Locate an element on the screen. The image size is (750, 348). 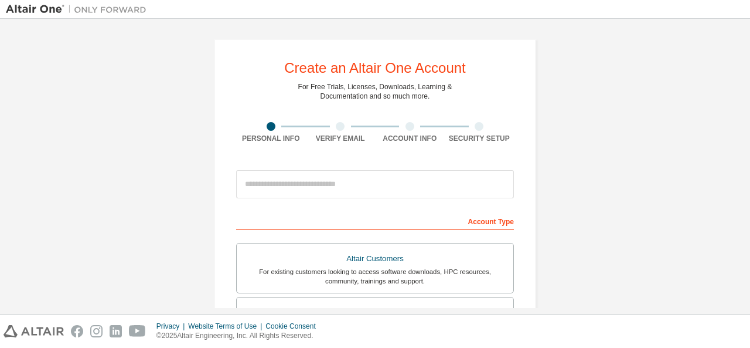
div: Altair Customers is located at coordinates (375, 258).